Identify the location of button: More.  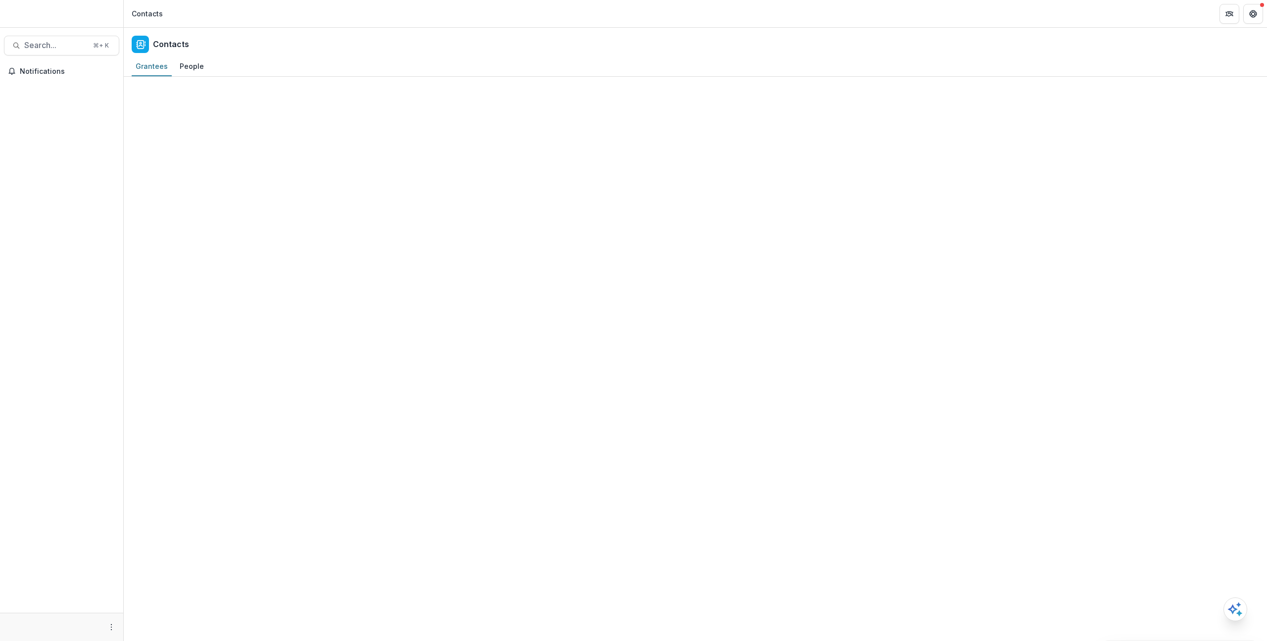
(111, 627).